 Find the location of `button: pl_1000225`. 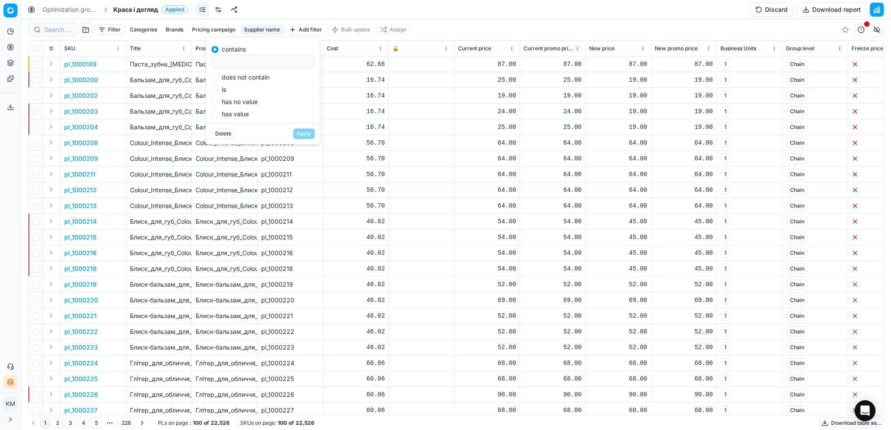

button: pl_1000225 is located at coordinates (81, 379).